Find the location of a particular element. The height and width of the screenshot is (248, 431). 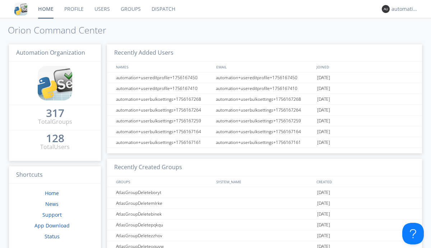

a: 317 is located at coordinates (55, 113).